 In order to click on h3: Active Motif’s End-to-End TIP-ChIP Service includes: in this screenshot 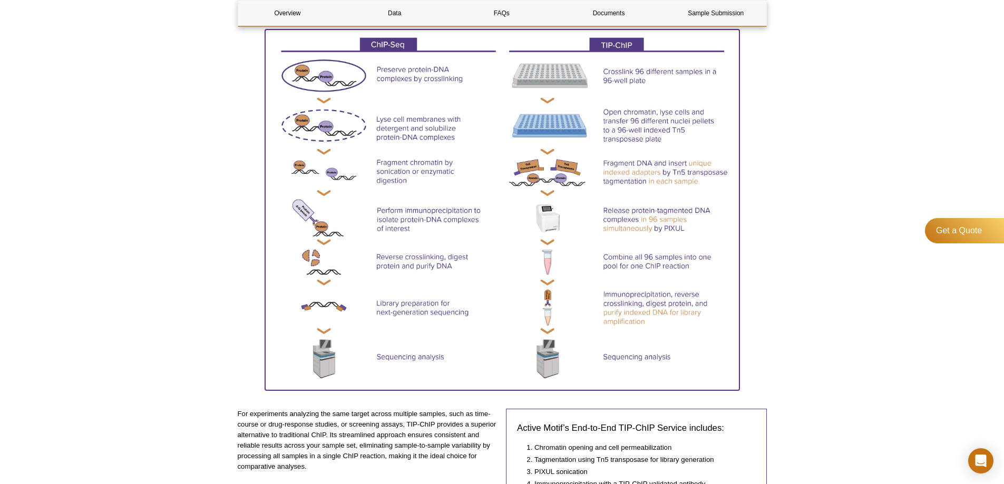, I will do `click(636, 428)`.